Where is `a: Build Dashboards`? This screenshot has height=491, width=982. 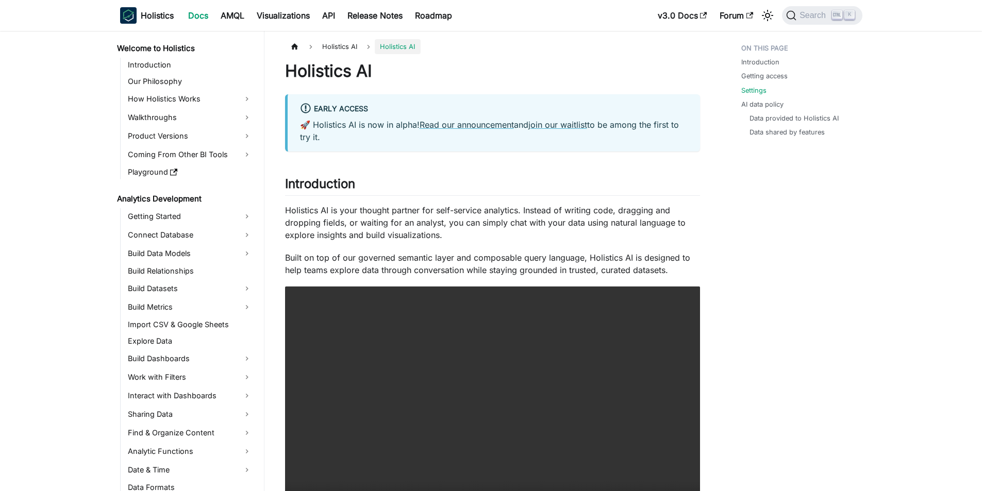 a: Build Dashboards is located at coordinates (190, 359).